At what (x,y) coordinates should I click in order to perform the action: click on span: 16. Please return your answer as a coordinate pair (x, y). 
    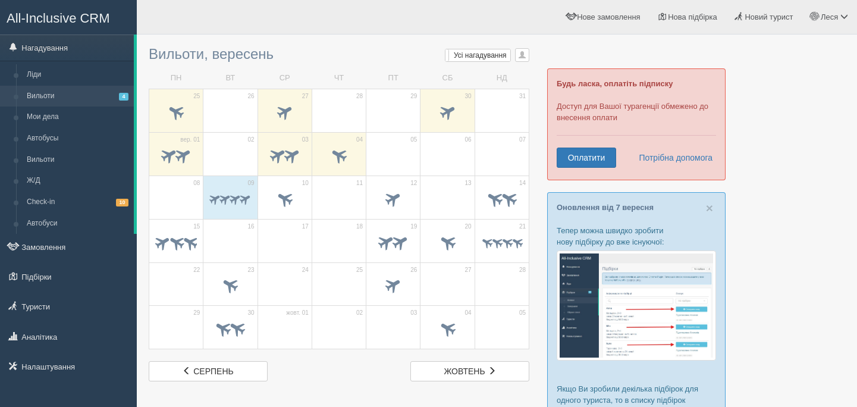
    Looking at the image, I should click on (250, 227).